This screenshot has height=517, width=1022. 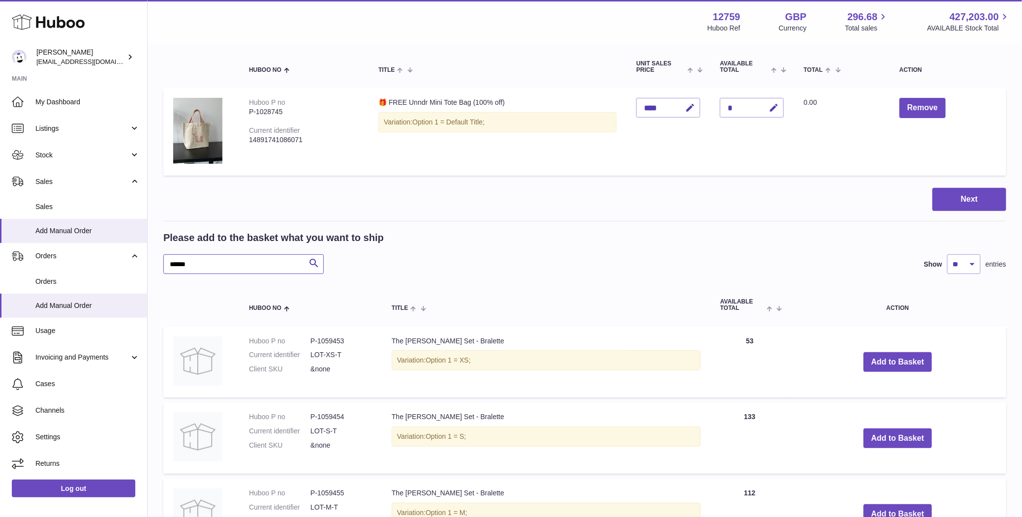 I want to click on span: Option 1 = M;, so click(x=446, y=513).